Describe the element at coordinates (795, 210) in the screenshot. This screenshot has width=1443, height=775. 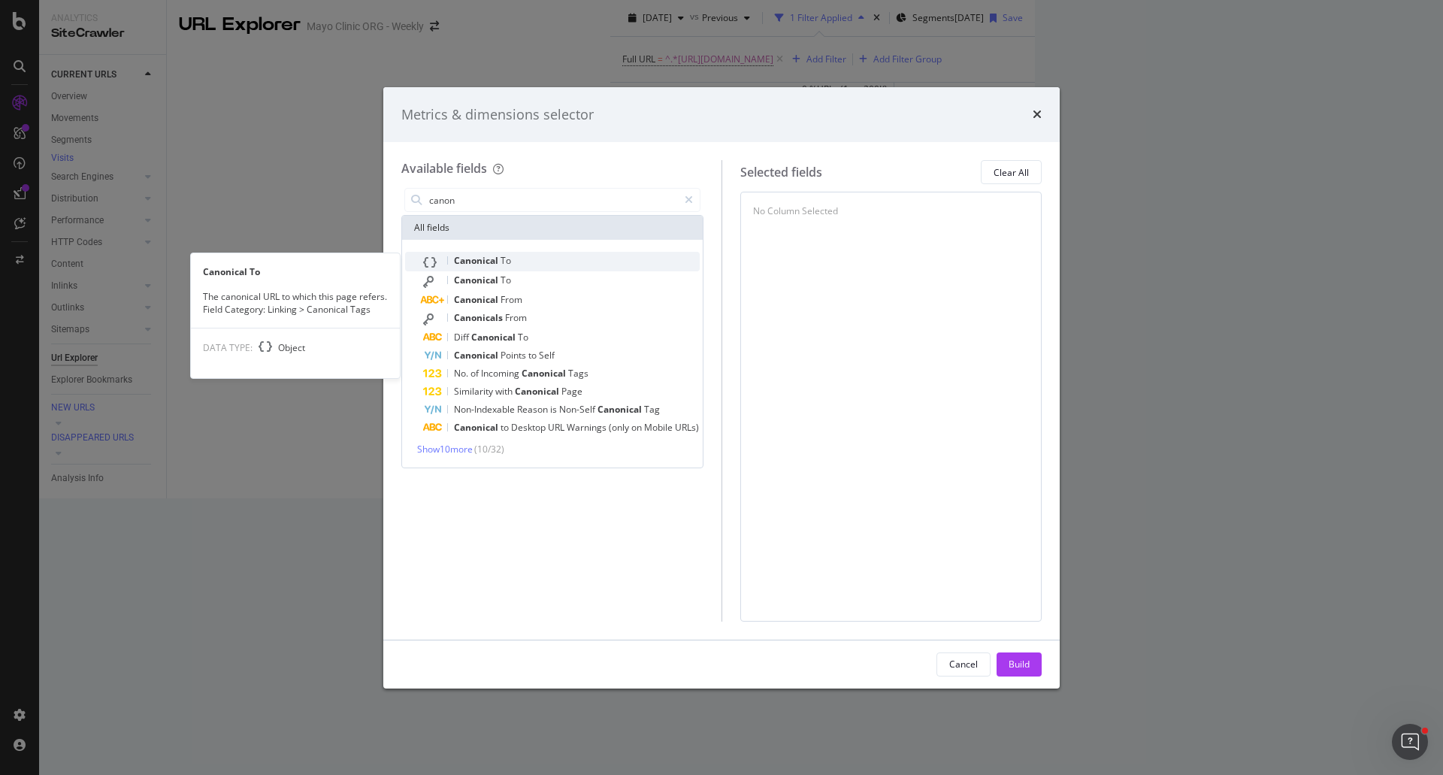
I see `div: No Column Selected` at that location.